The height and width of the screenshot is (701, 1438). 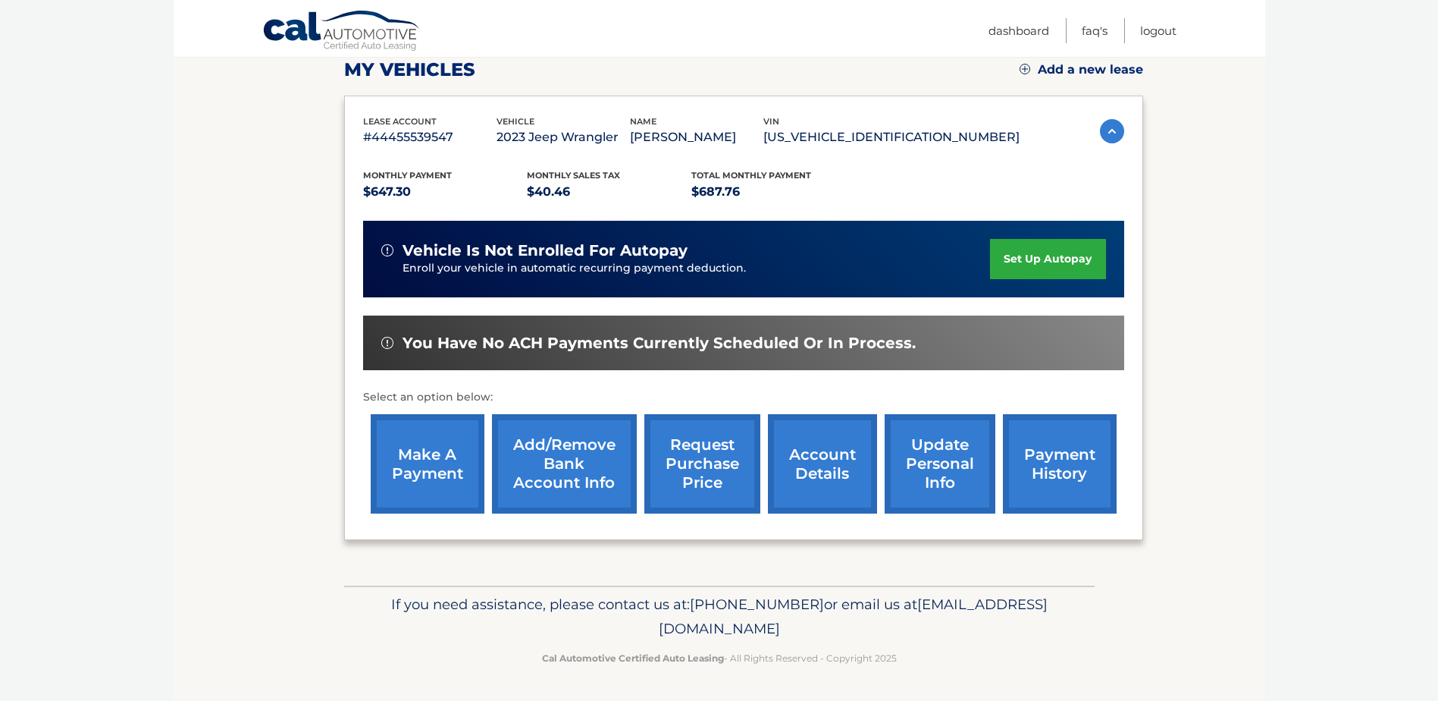 I want to click on a: Add a new lease, so click(x=1081, y=70).